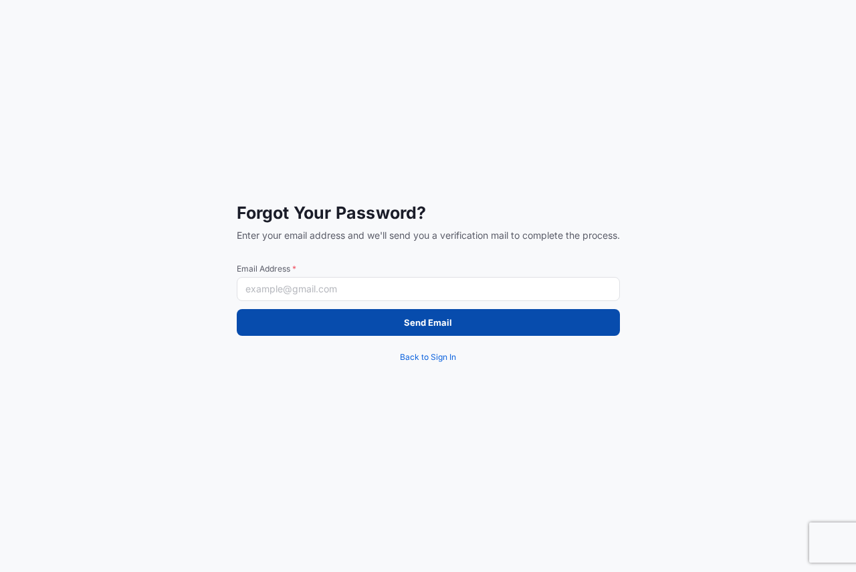  I want to click on span: Enter your email address and we'll send you a verification mail to complete the process., so click(428, 235).